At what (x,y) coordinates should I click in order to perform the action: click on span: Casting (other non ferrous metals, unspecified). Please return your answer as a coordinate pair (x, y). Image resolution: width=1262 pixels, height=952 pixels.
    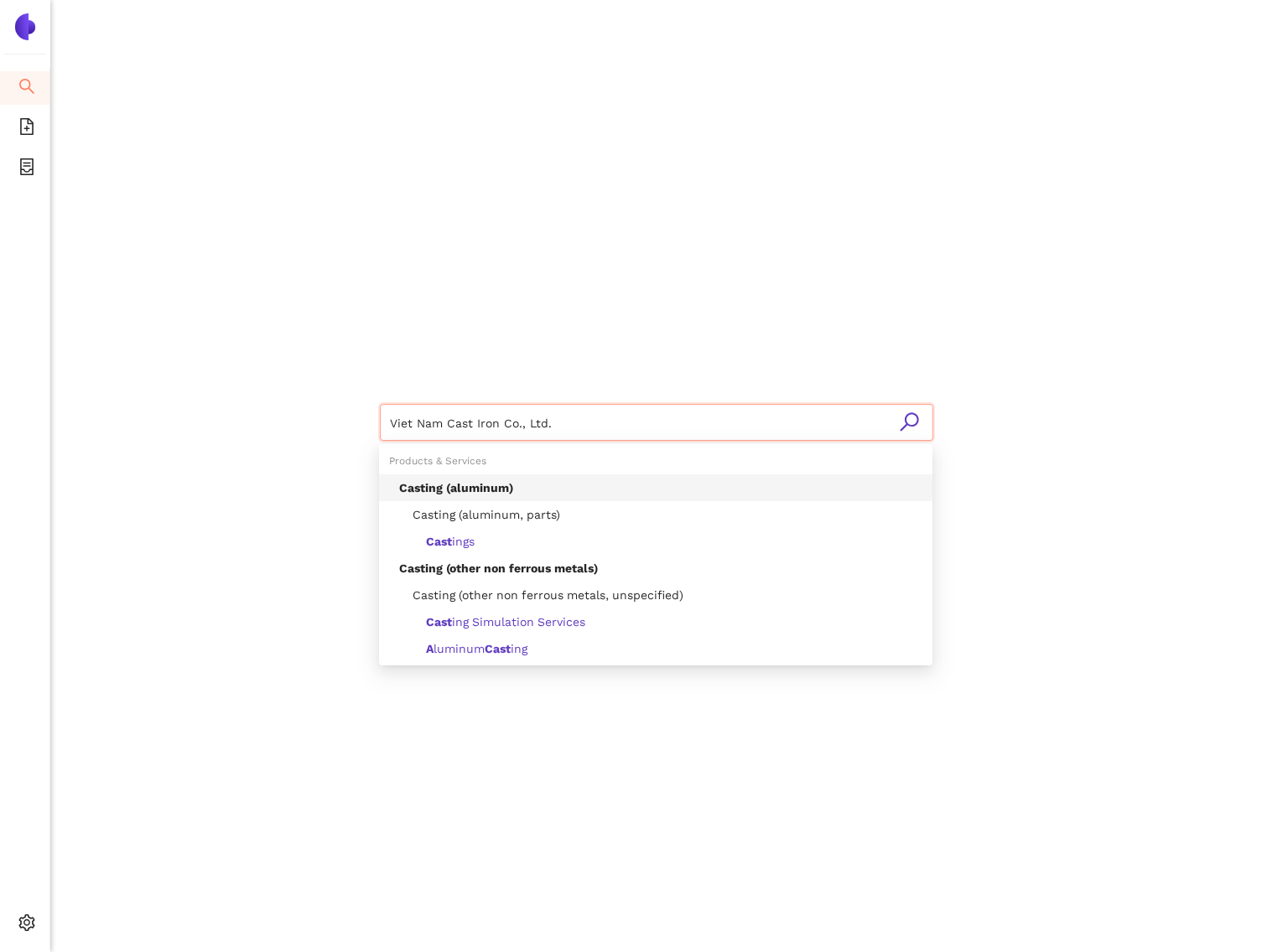
    Looking at the image, I should click on (541, 595).